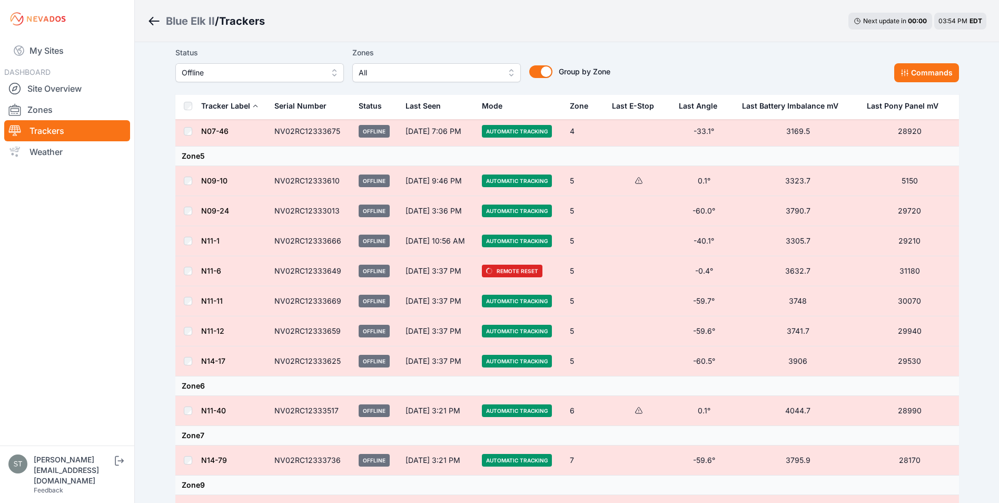 The image size is (999, 503). I want to click on td: NV02RC12333517, so click(310, 410).